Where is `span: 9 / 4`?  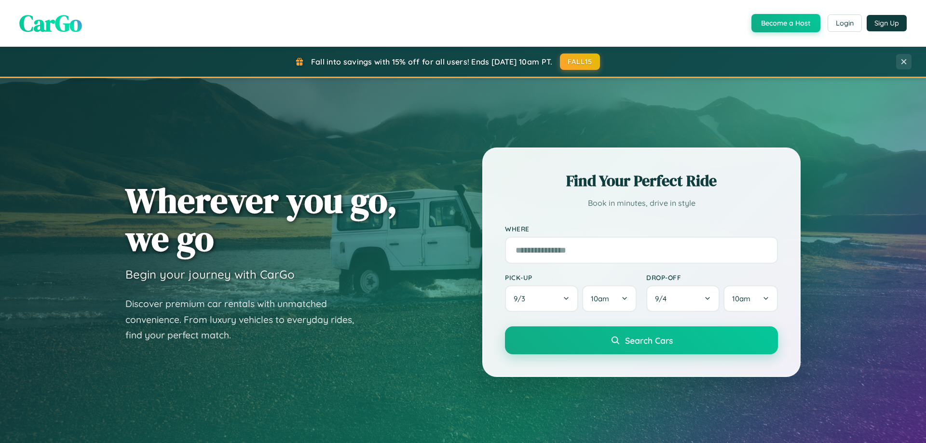
span: 9 / 4 is located at coordinates (663, 298).